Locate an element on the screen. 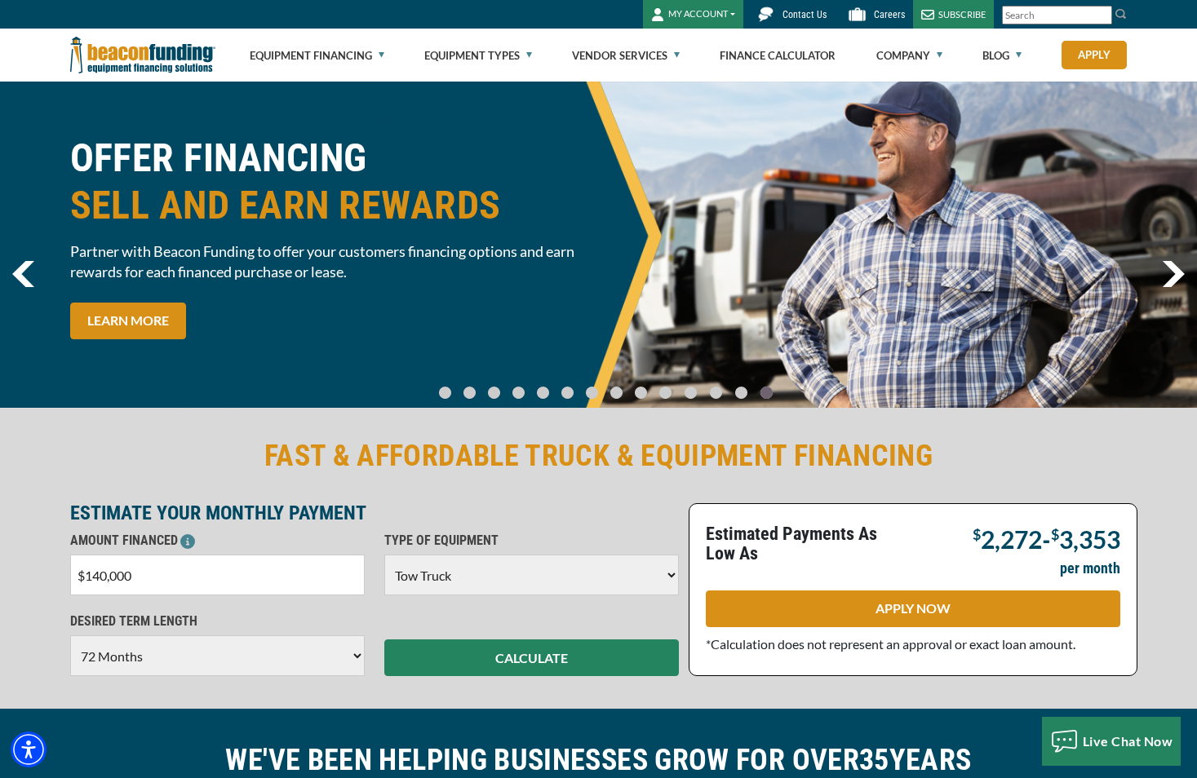 The image size is (1197, 778). span: 35 is located at coordinates (874, 760).